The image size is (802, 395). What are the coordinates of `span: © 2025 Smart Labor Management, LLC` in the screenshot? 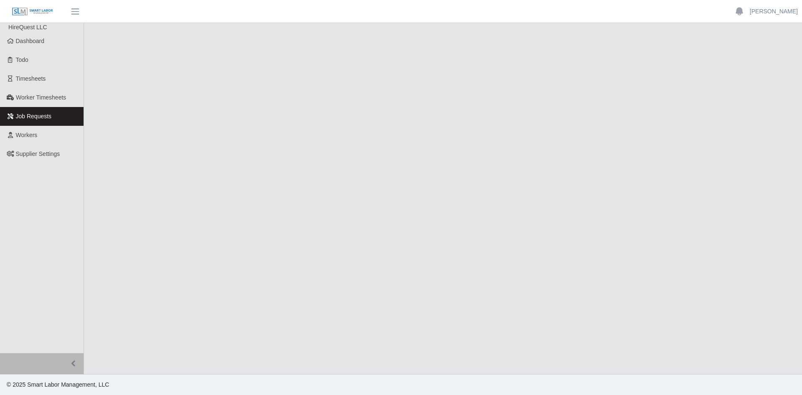 It's located at (58, 384).